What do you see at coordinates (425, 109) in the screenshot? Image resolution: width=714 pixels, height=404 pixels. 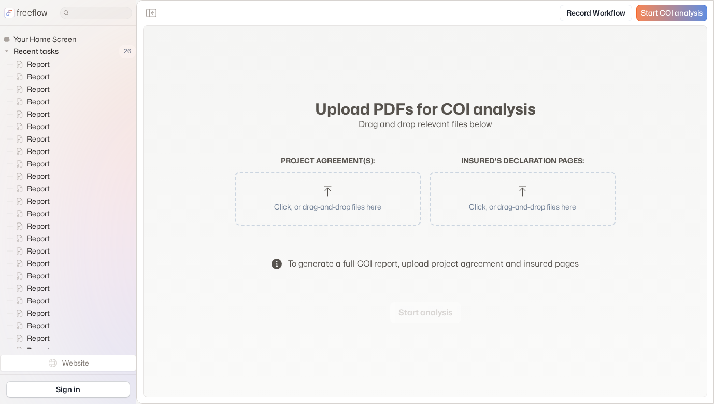 I see `h2: Upload PDFs for COI analysis` at bounding box center [425, 109].